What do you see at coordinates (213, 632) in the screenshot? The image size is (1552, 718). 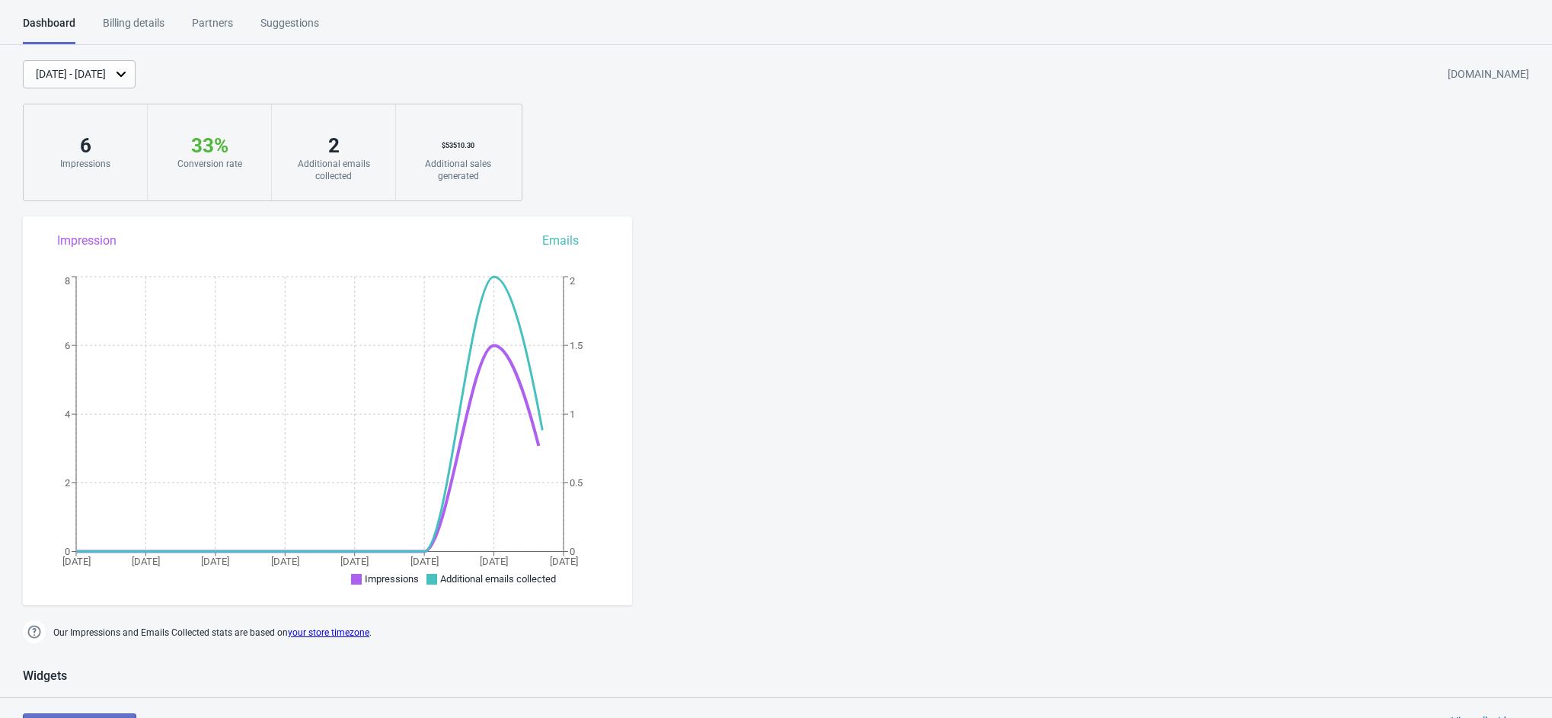 I see `span: Our Impressions and Emails Collected stats are based on .` at bounding box center [213, 632].